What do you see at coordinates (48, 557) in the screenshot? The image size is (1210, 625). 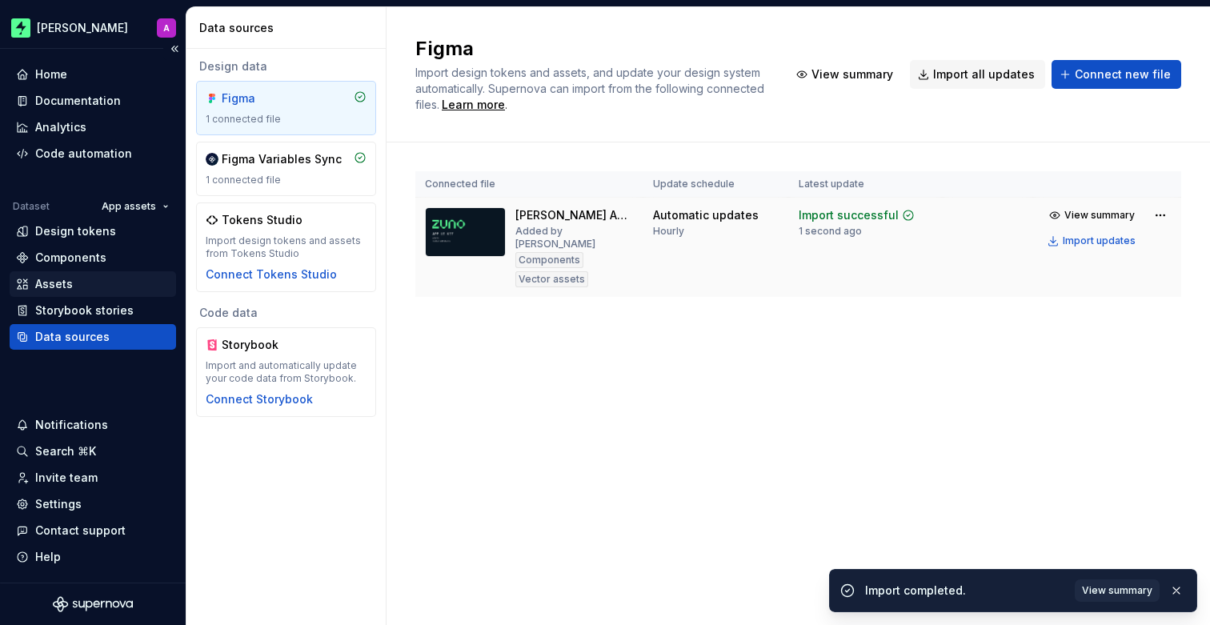 I see `div: Help` at bounding box center [48, 557].